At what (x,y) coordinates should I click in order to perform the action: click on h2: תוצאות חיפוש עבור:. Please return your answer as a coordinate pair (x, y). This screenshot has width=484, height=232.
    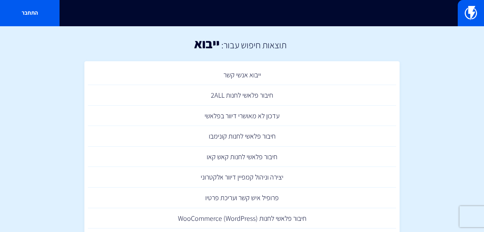
    Looking at the image, I should click on (253, 45).